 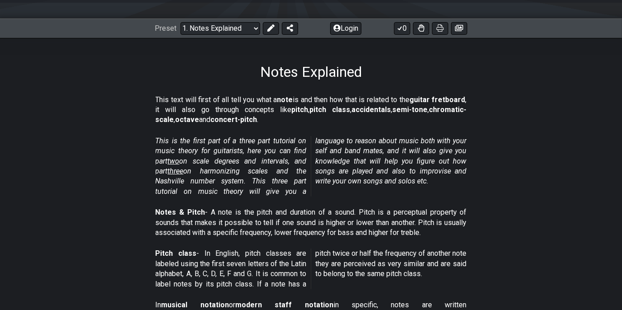 I want to click on strong: semi-tone, so click(x=410, y=110).